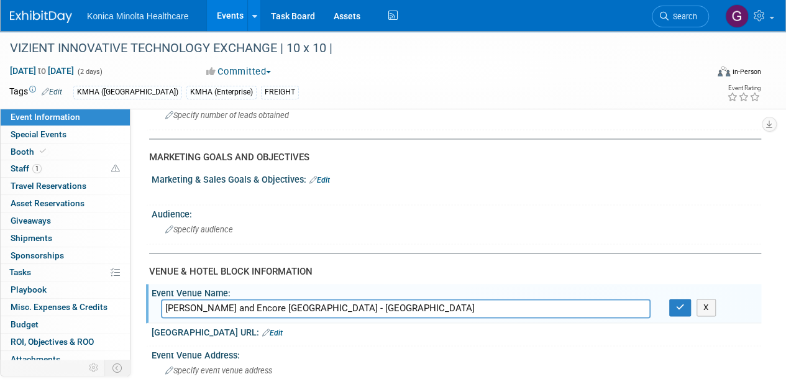 This screenshot has height=392, width=786. I want to click on span: Sponsorships, so click(37, 255).